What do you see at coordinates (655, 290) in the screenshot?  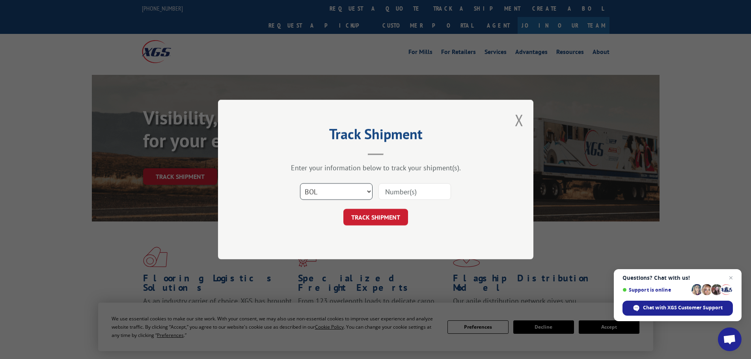 I see `span: Support is online` at bounding box center [655, 290].